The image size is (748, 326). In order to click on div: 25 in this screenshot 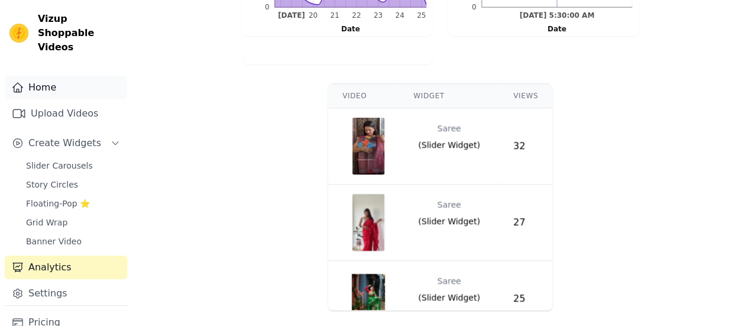, I will do `click(526, 299)`.